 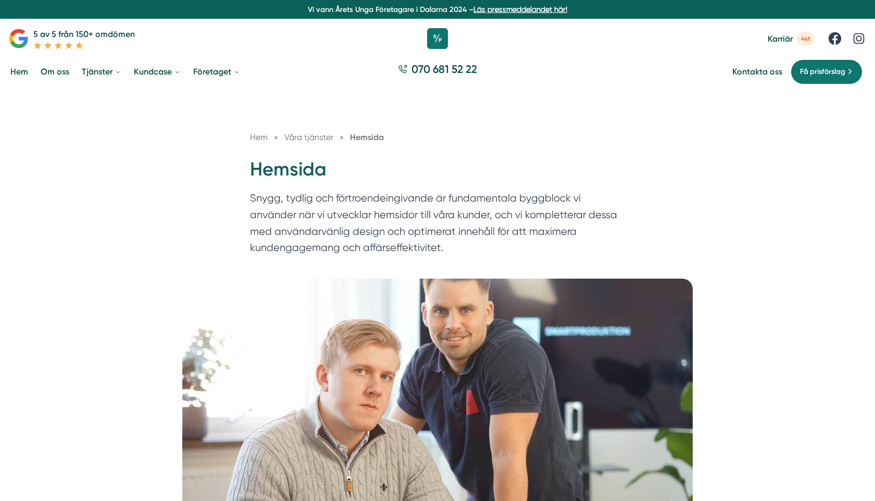 What do you see at coordinates (259, 137) in the screenshot?
I see `span: Hem` at bounding box center [259, 137].